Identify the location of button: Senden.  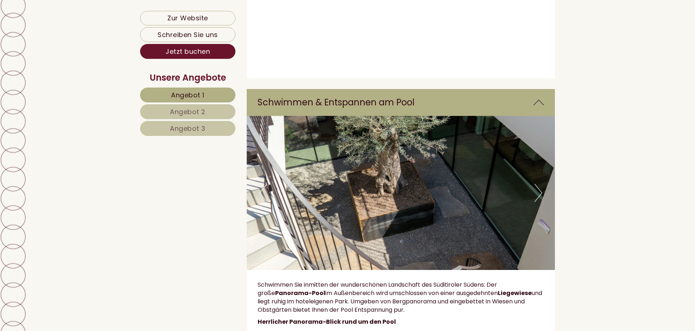
(263, 197).